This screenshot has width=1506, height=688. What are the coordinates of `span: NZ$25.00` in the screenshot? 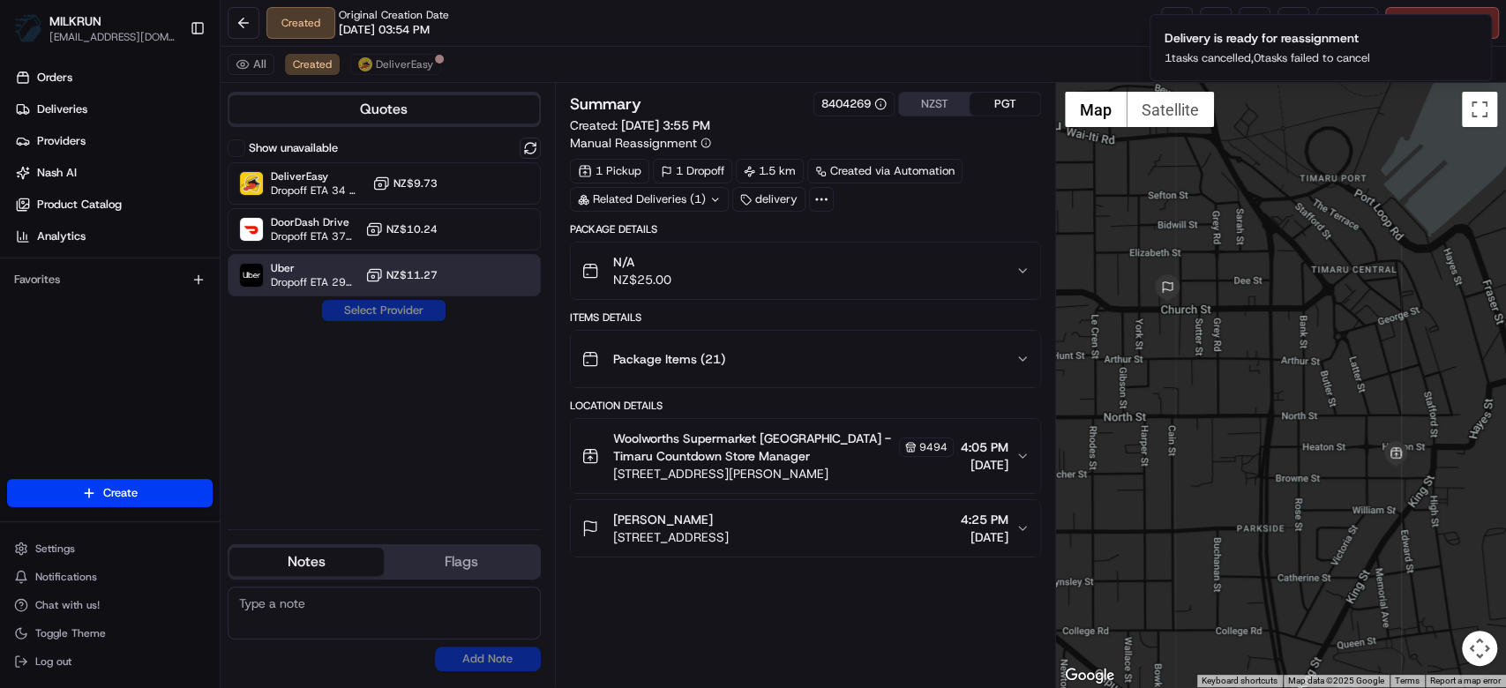 It's located at (642, 280).